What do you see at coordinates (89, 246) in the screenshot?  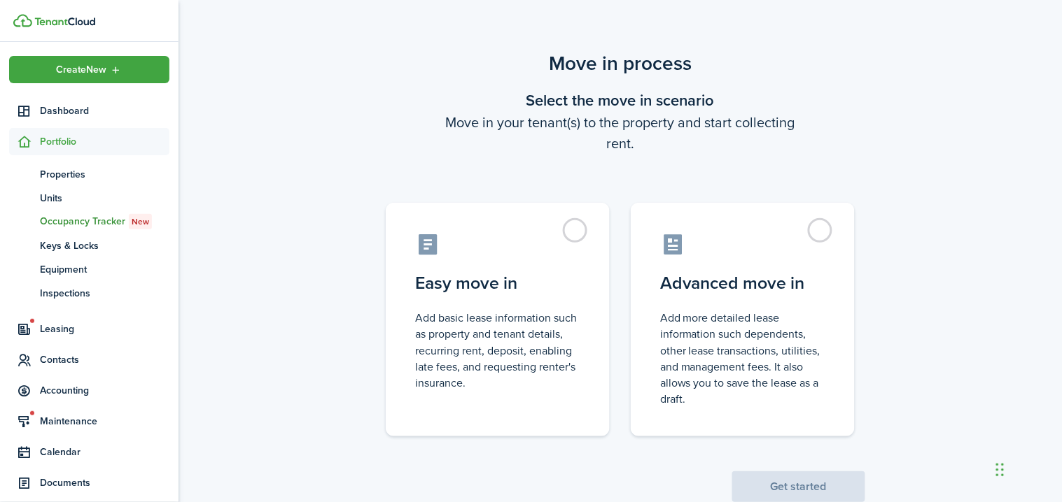 I see `a: Keys & Locks` at bounding box center [89, 246].